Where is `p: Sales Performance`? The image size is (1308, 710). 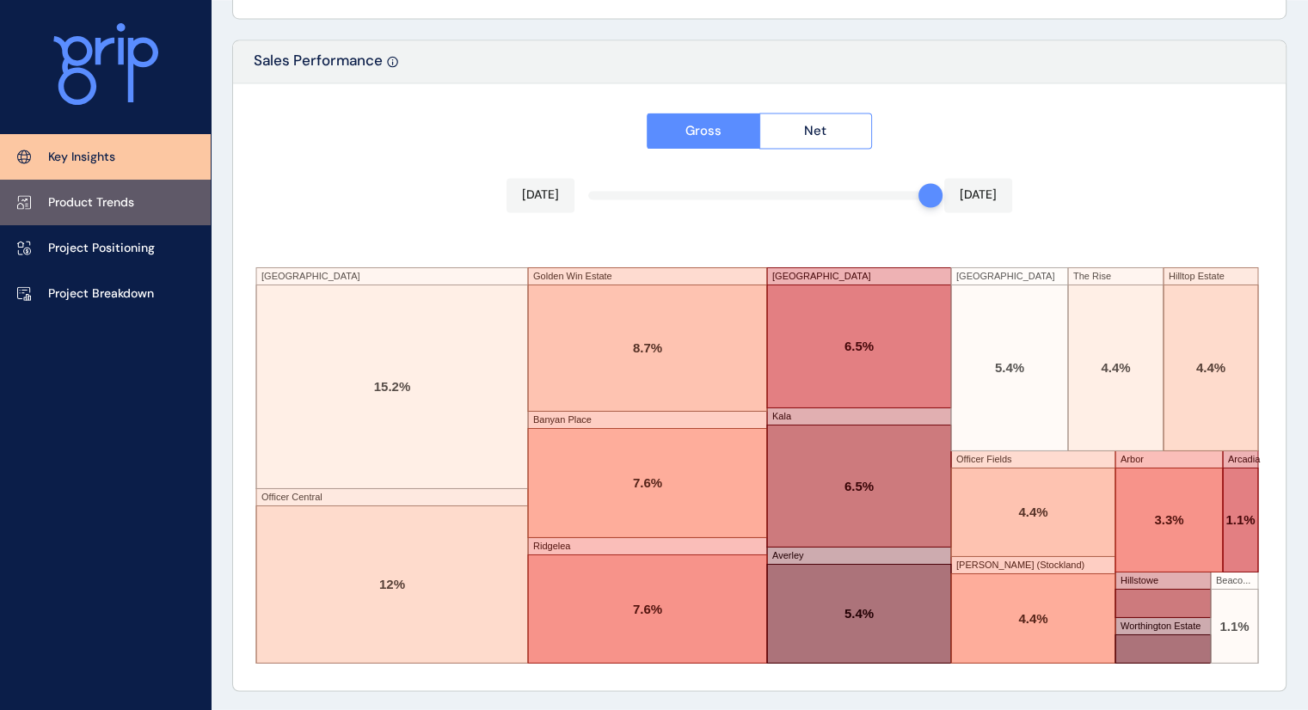 p: Sales Performance is located at coordinates (318, 66).